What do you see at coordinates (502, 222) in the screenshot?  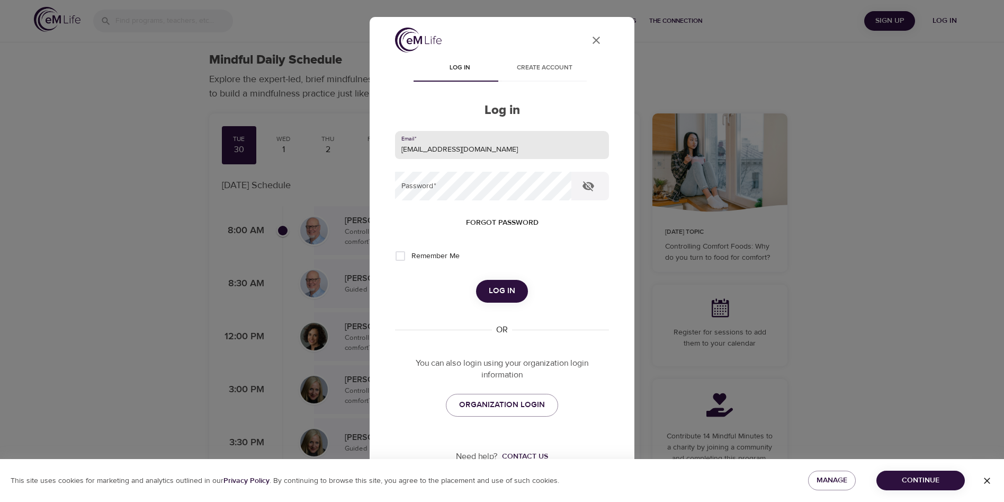 I see `button: Forgot password` at bounding box center [502, 222].